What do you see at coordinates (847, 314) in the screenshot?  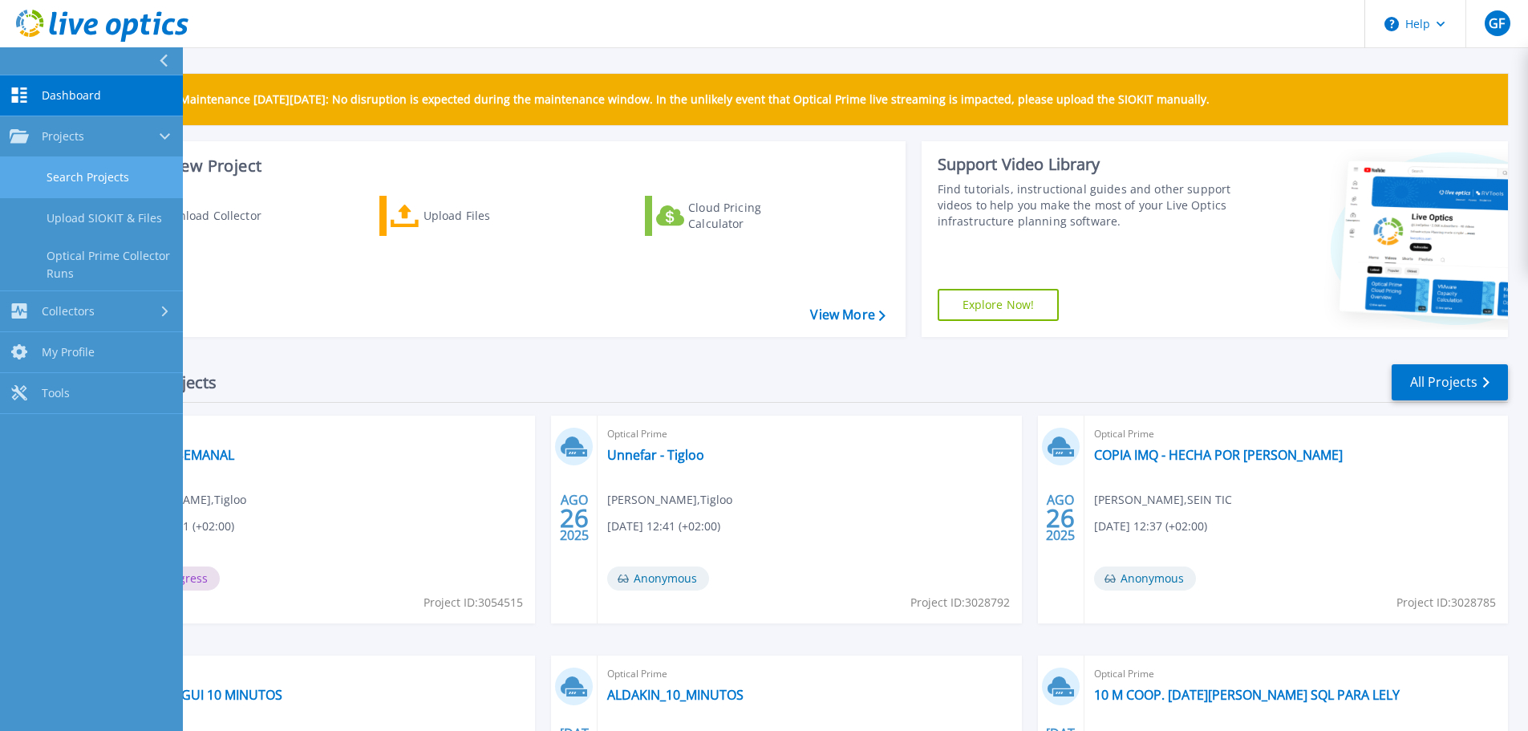 I see `a: View More` at bounding box center [847, 314].